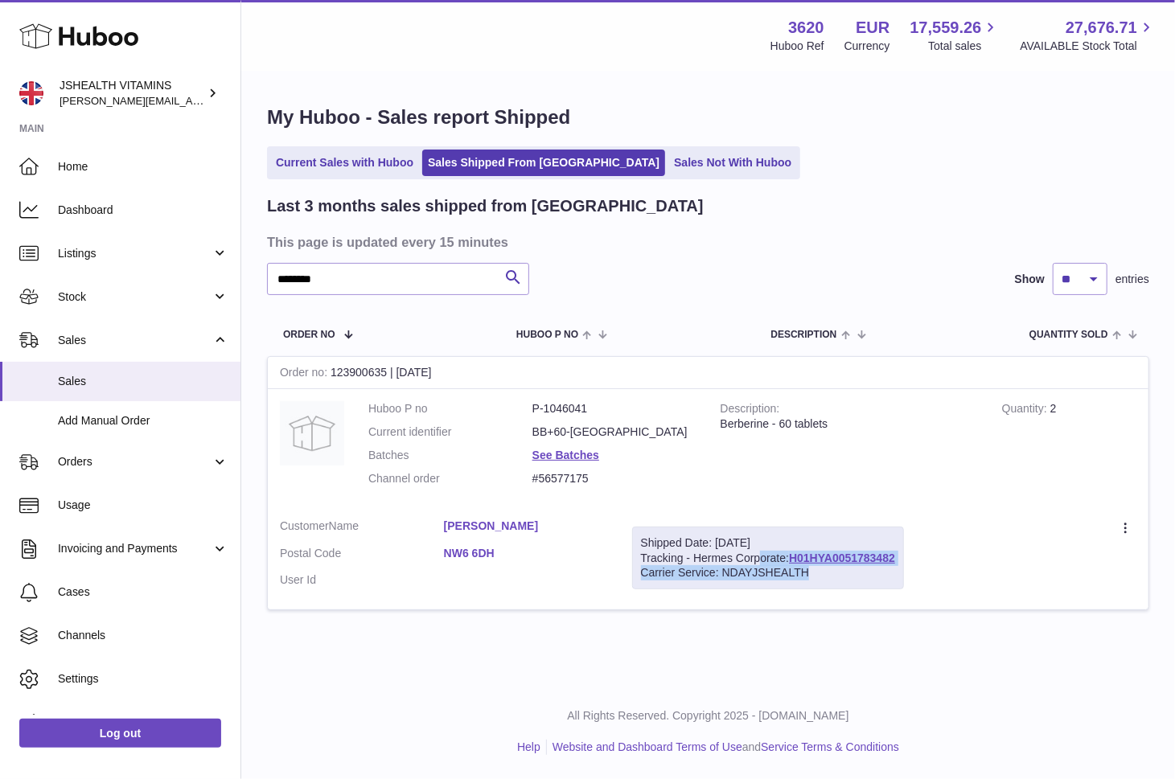 This screenshot has width=1175, height=779. What do you see at coordinates (615, 409) in the screenshot?
I see `dd: P-1046041` at bounding box center [615, 409].